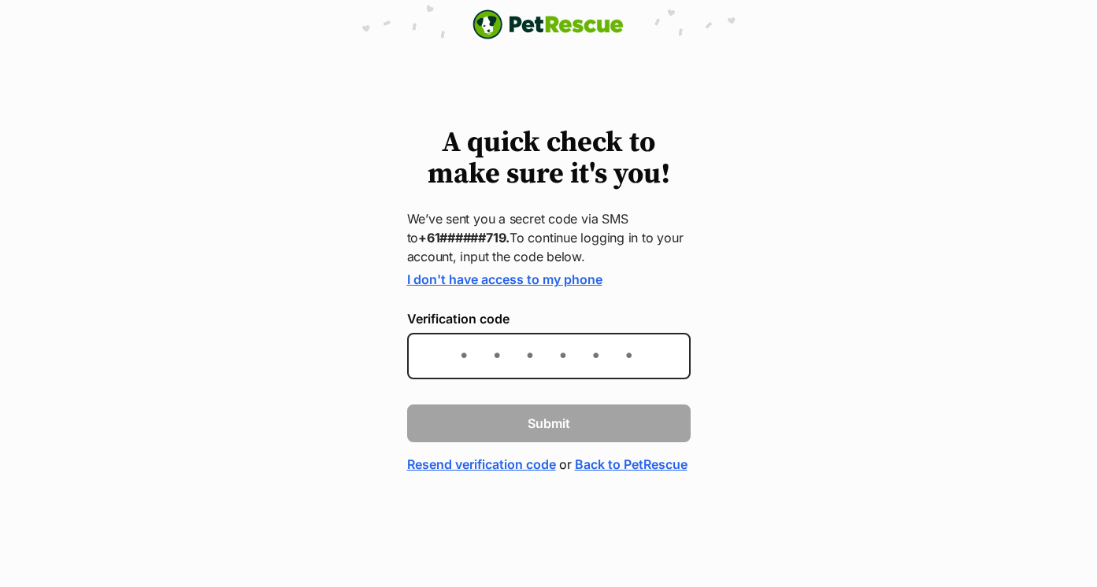 This screenshot has width=1097, height=587. Describe the element at coordinates (464, 238) in the screenshot. I see `strong: +61######719.` at that location.